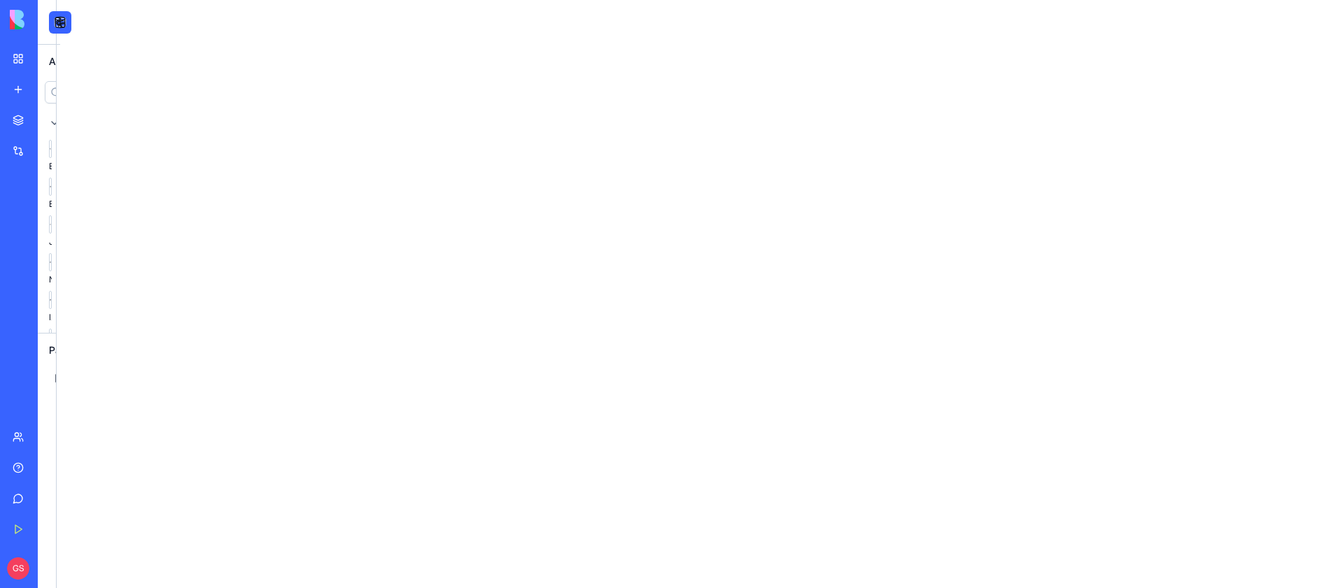  Describe the element at coordinates (50, 280) in the screenshot. I see `div: Number Field` at that location.